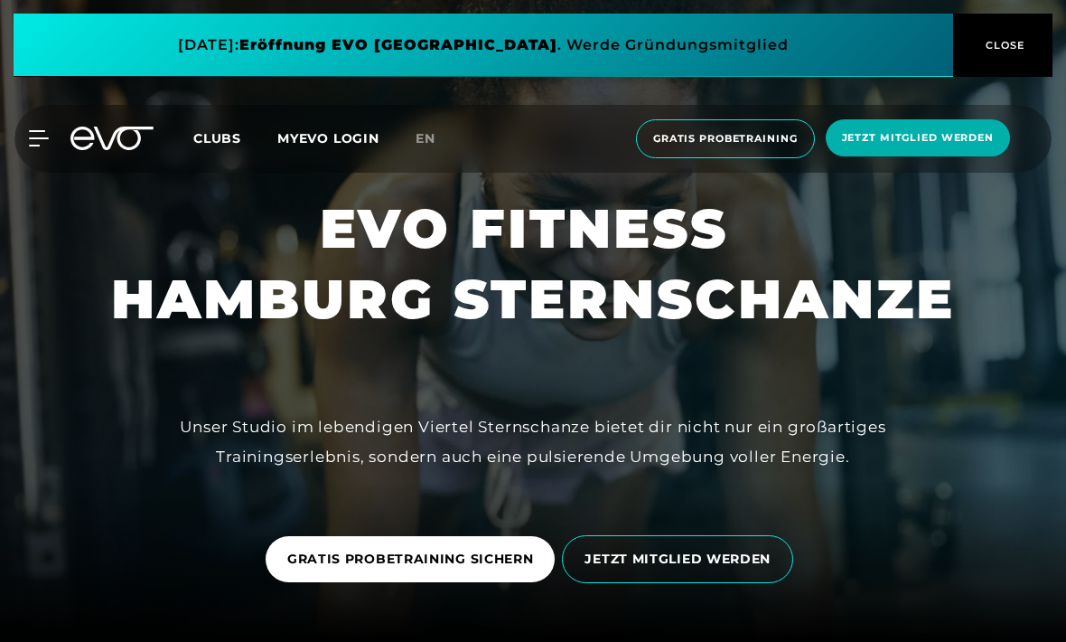 Image resolution: width=1066 pixels, height=642 pixels. What do you see at coordinates (726, 138) in the screenshot?
I see `a: Gratis Probetraining` at bounding box center [726, 138].